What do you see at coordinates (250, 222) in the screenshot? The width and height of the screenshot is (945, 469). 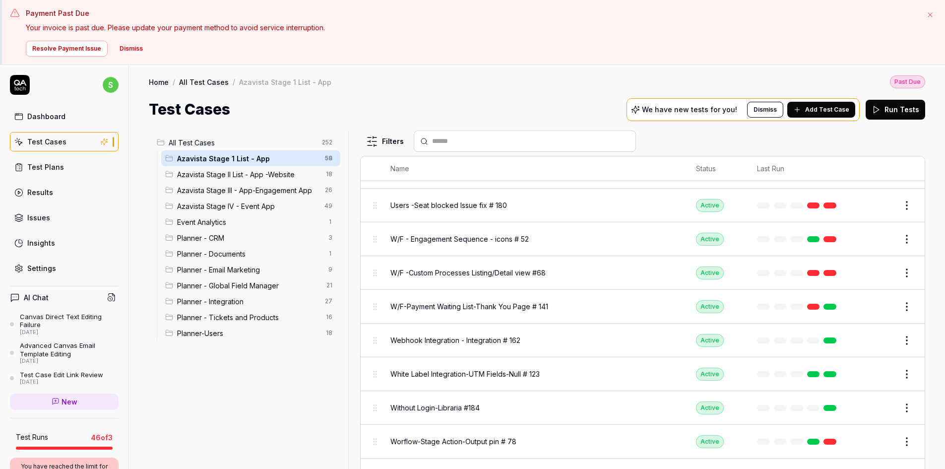 I see `div: Drag to reorderEvent Analytics1` at bounding box center [250, 222].